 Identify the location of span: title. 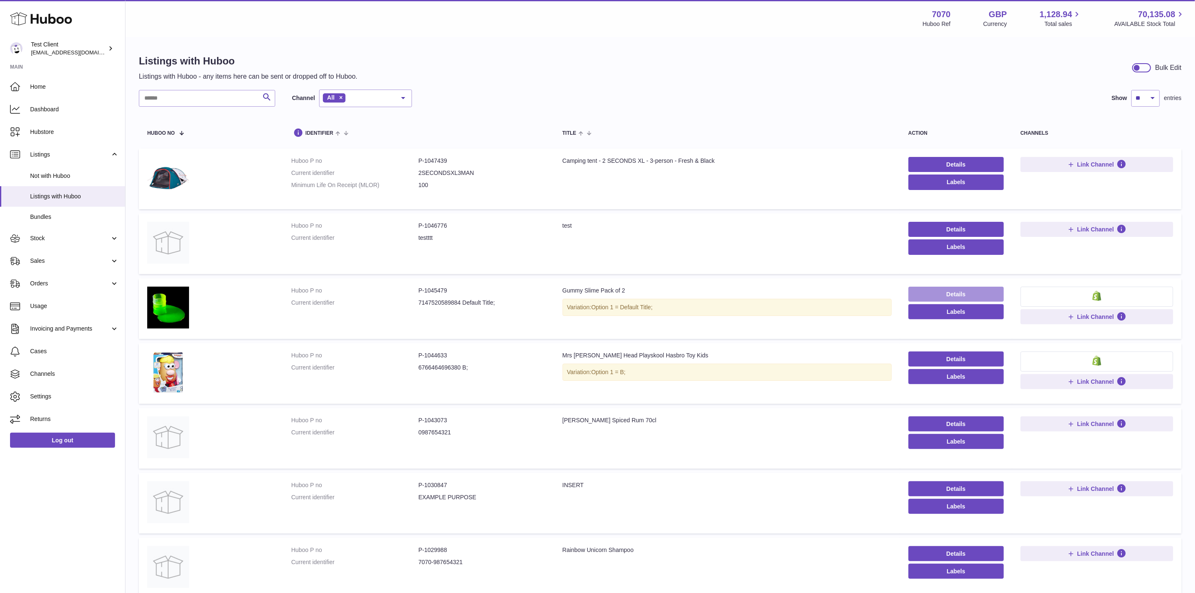
(569, 133).